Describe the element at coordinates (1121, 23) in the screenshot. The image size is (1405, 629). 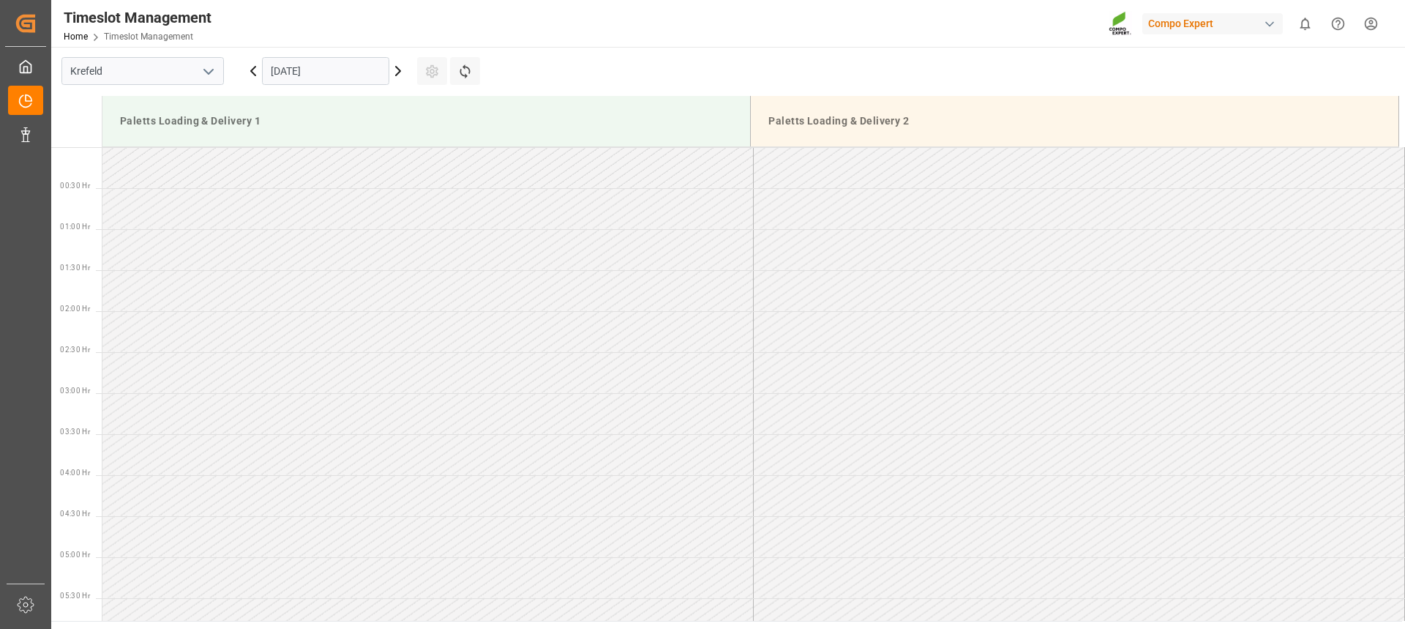
I see `img: Screenshot%202023-09-29%20at%2010.02.21.png_1712312052.png` at that location.